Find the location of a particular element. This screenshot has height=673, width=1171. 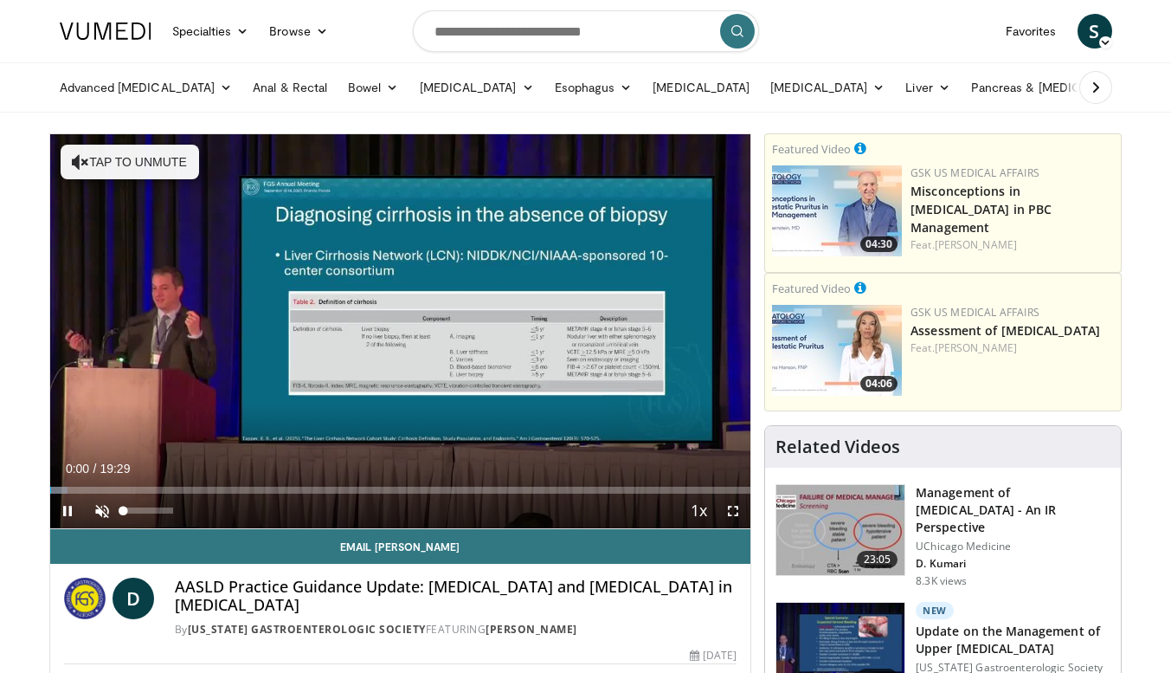

a: Favorites is located at coordinates (1031, 31).